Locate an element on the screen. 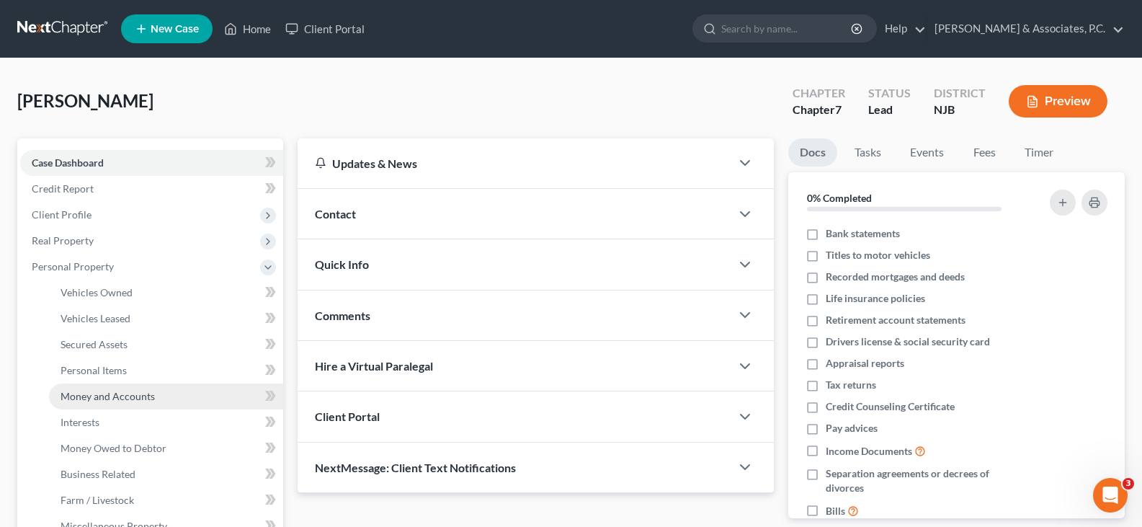 The width and height of the screenshot is (1142, 527). span: Interests is located at coordinates (80, 422).